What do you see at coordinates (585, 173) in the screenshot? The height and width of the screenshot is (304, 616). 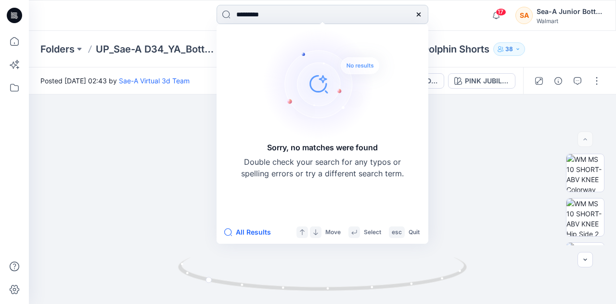 I see `img: WM MS 10 SHORT-ABV KNEE Colorway wo Avatar` at bounding box center [585, 173].